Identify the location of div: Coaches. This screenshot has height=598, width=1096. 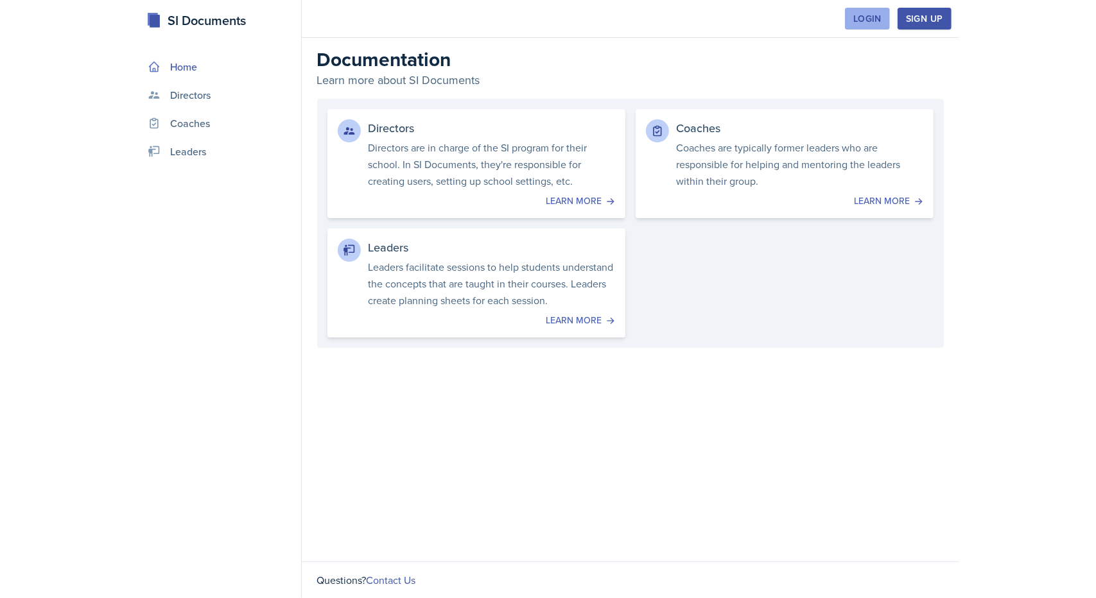
(800, 128).